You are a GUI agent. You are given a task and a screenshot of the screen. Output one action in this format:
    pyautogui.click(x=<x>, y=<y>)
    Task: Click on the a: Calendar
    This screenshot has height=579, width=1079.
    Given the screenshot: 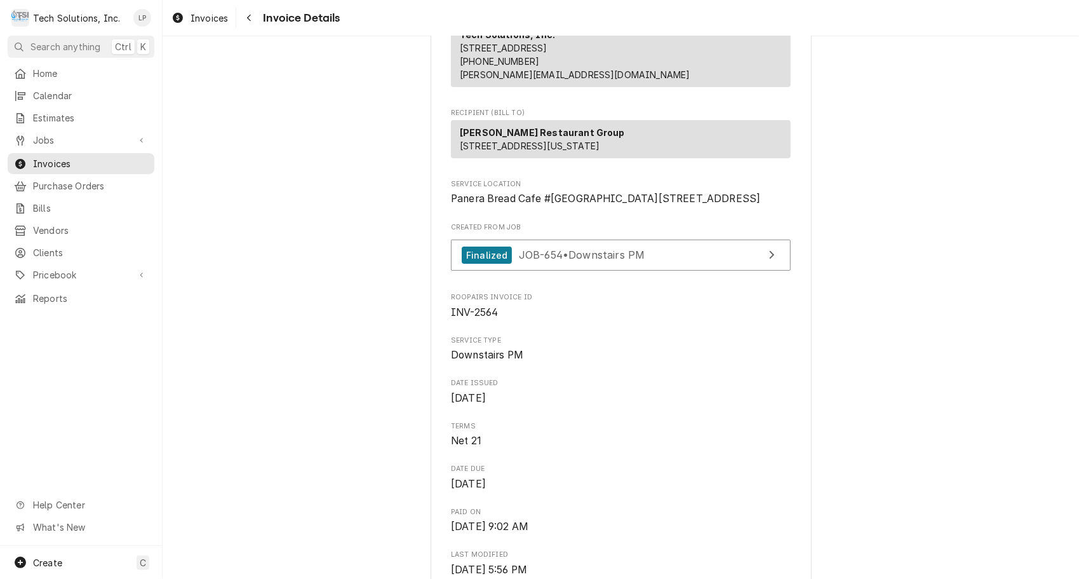 What is the action you would take?
    pyautogui.click(x=81, y=95)
    